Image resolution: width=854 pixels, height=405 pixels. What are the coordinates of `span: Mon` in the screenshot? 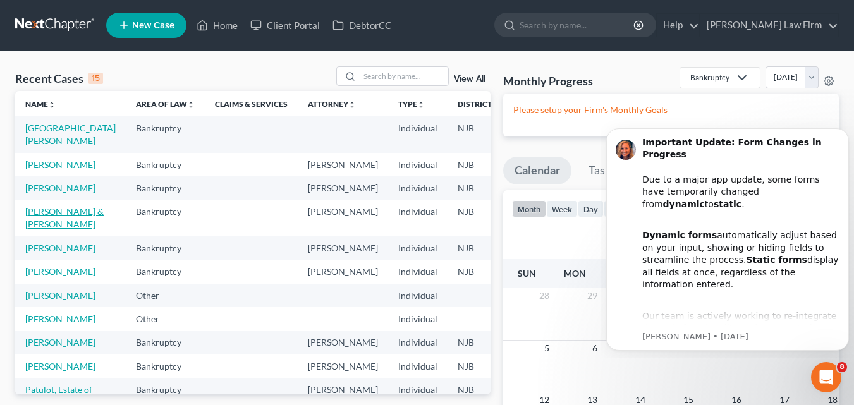 It's located at (575, 273).